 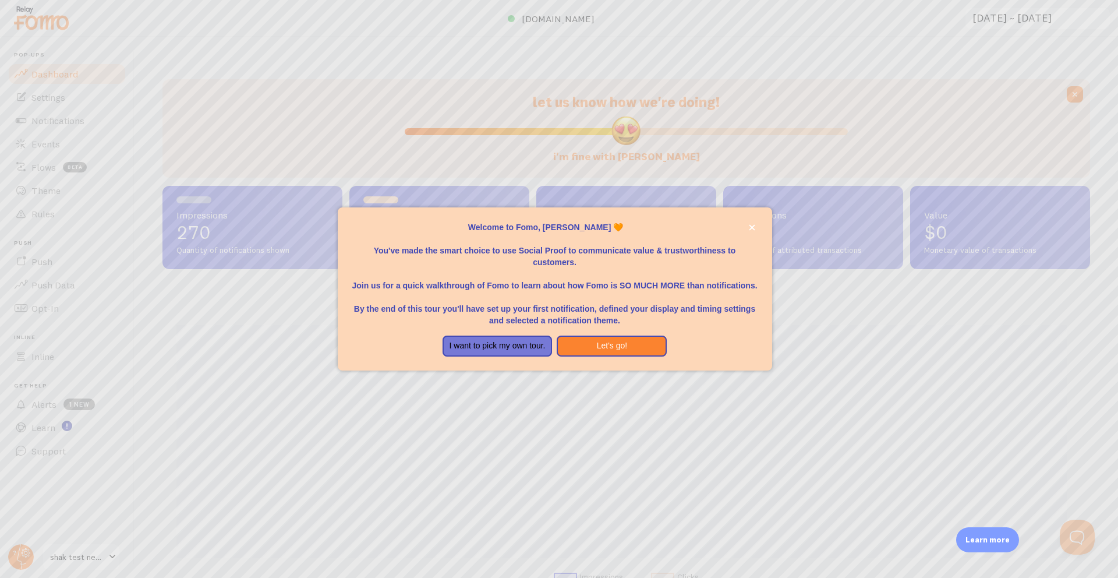 What do you see at coordinates (555, 309) in the screenshot?
I see `p: By the end of this tour you'll have set up your first notification, defined your display and timi...` at bounding box center [555, 309].